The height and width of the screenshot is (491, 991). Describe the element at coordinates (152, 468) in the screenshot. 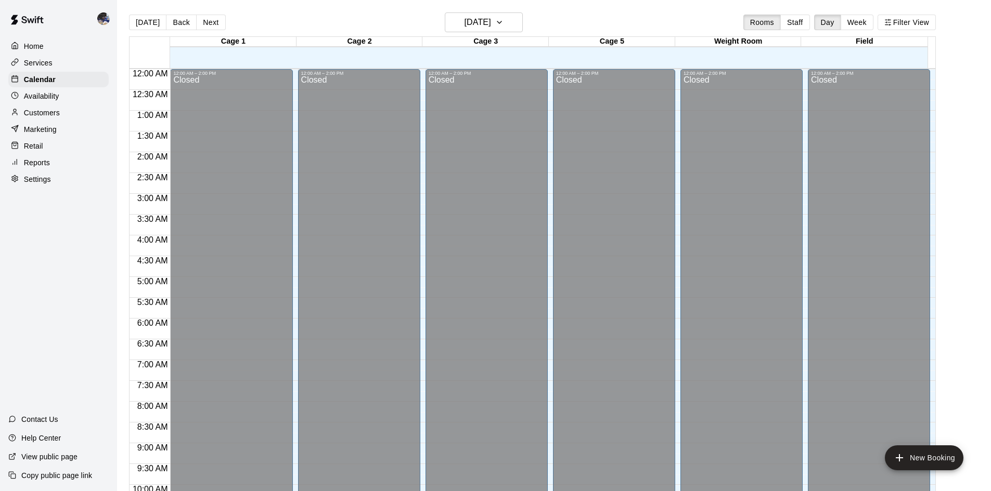

I see `span: 9:30 AM` at that location.